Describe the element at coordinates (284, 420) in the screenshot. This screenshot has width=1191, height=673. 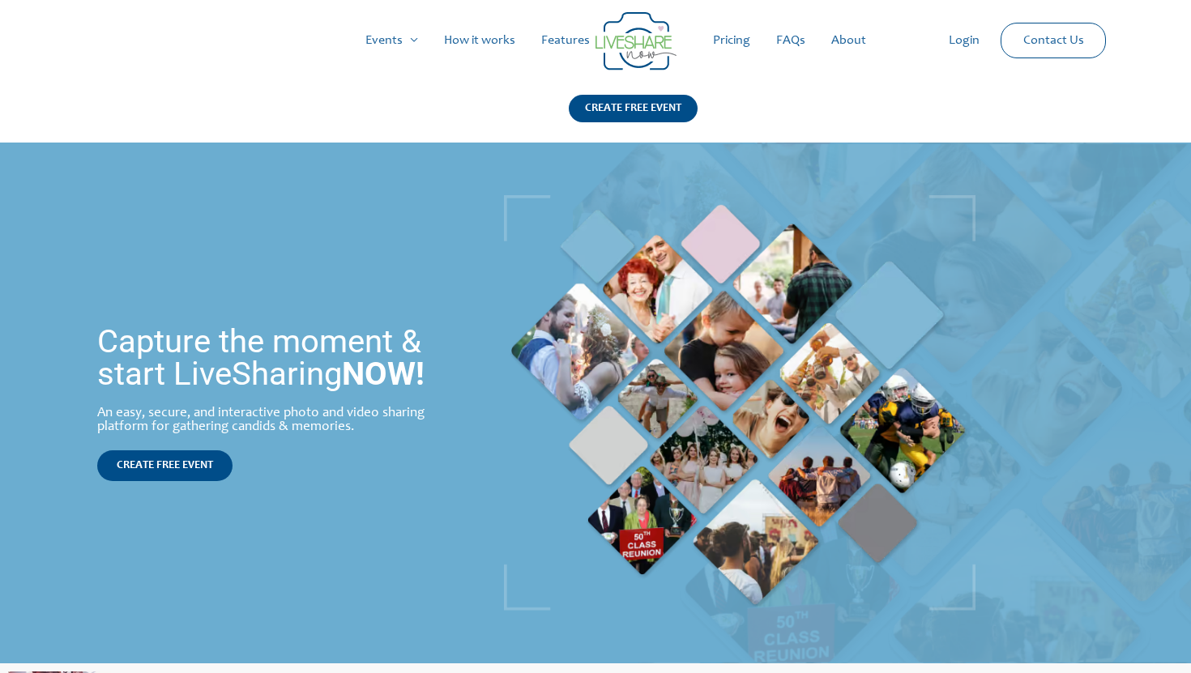
I see `div: An easy, secure, and interactive photo and video sharing platform for gathering candids & memories.` at that location.